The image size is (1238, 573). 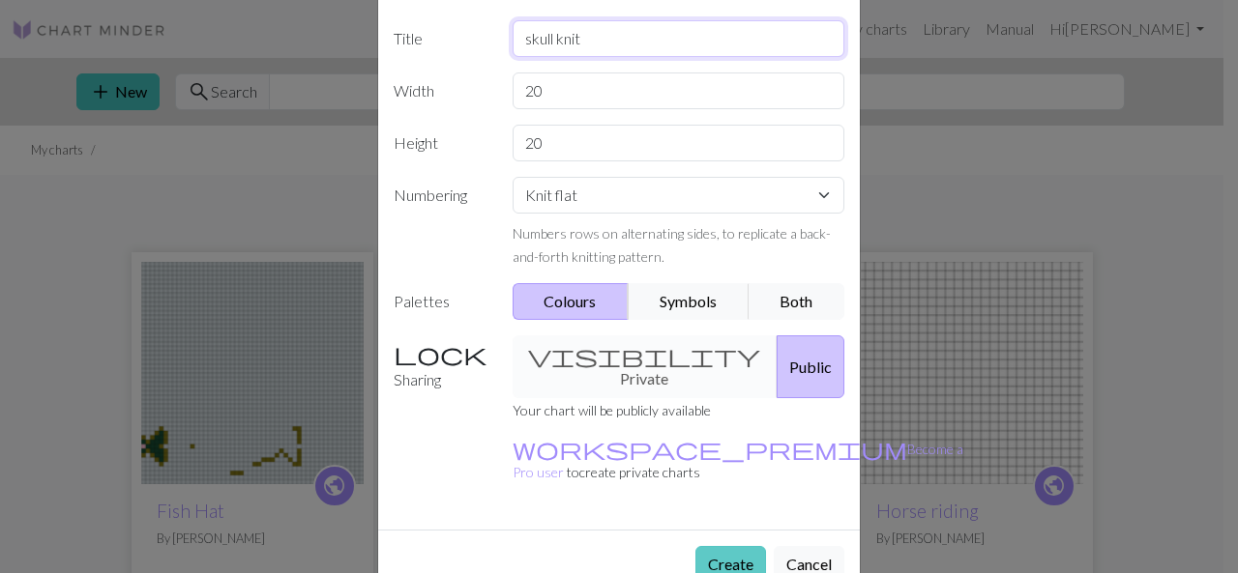 I want to click on small: Your chart will be publicly available, so click(x=611, y=410).